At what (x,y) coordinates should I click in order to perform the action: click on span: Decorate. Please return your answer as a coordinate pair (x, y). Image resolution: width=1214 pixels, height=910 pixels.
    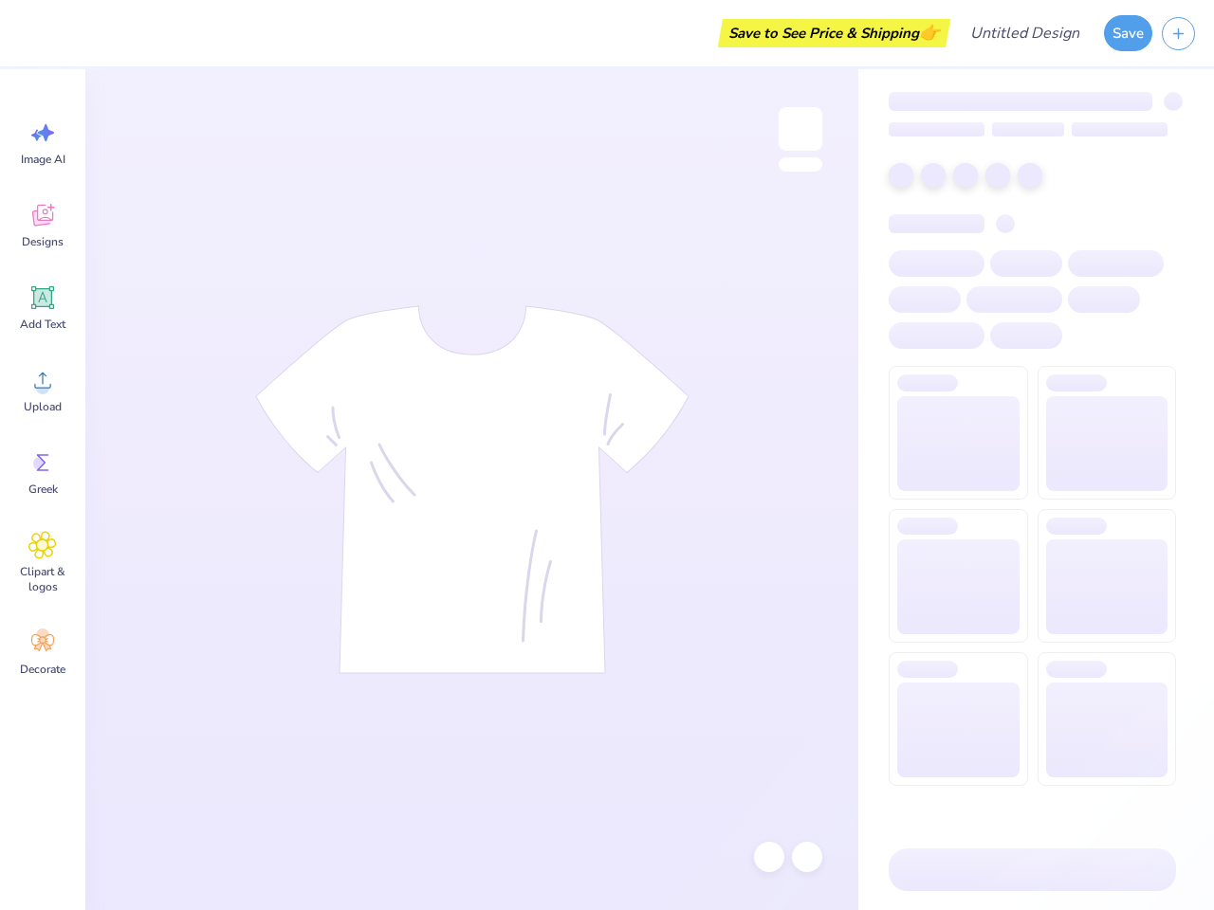
    Looking at the image, I should click on (43, 669).